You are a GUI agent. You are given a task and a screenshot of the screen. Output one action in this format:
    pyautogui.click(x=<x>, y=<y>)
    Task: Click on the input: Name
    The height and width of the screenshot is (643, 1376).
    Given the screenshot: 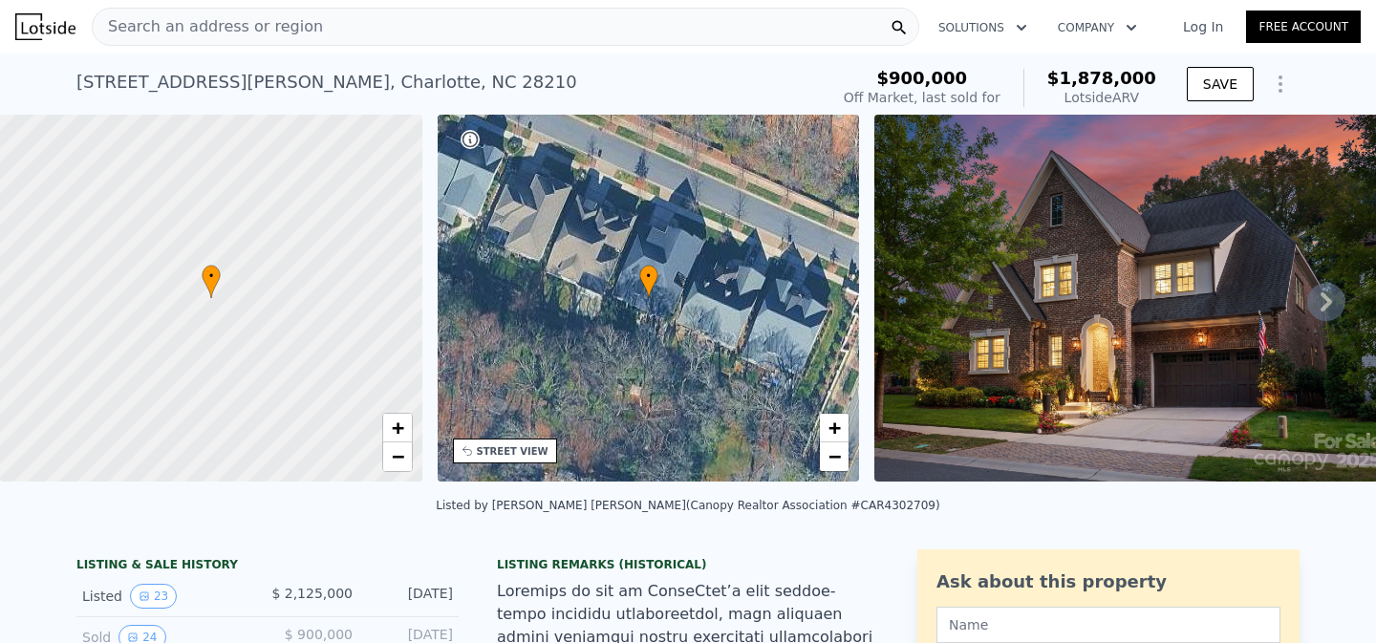 What is the action you would take?
    pyautogui.click(x=1108, y=625)
    